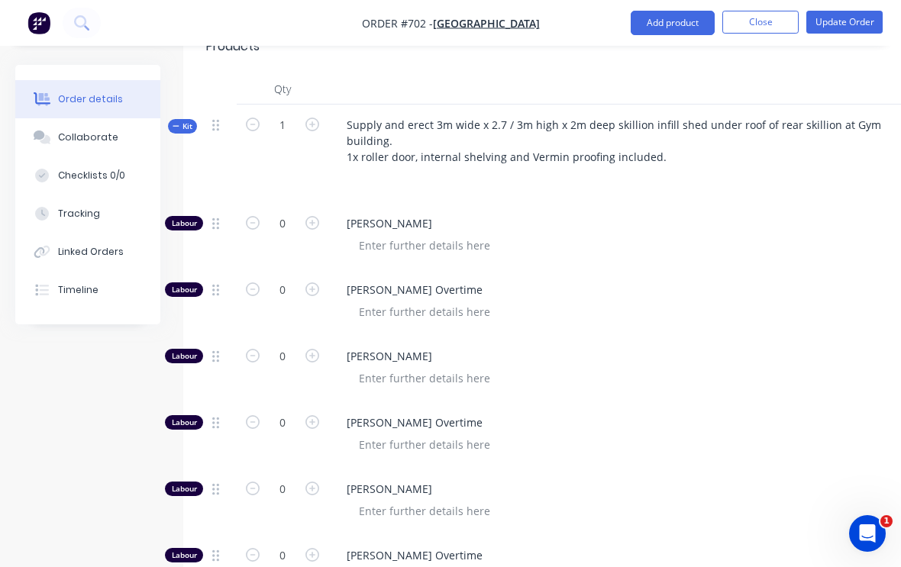  I want to click on div: Products, so click(233, 47).